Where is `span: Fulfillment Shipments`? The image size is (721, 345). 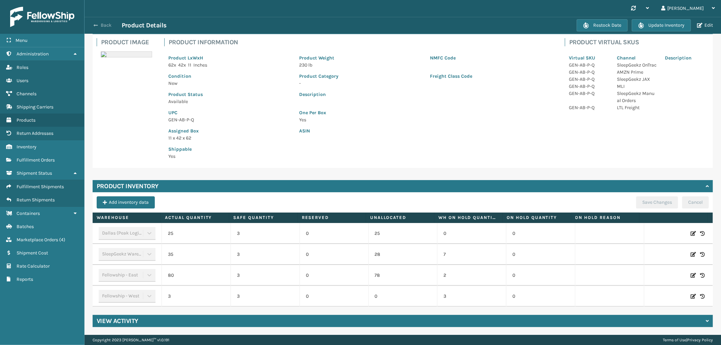 span: Fulfillment Shipments is located at coordinates (40, 187).